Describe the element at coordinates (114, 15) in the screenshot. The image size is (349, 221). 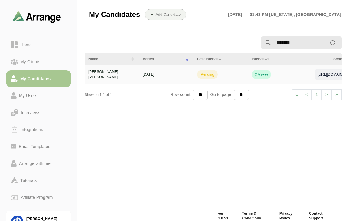
I see `span: My Candidates` at that location.